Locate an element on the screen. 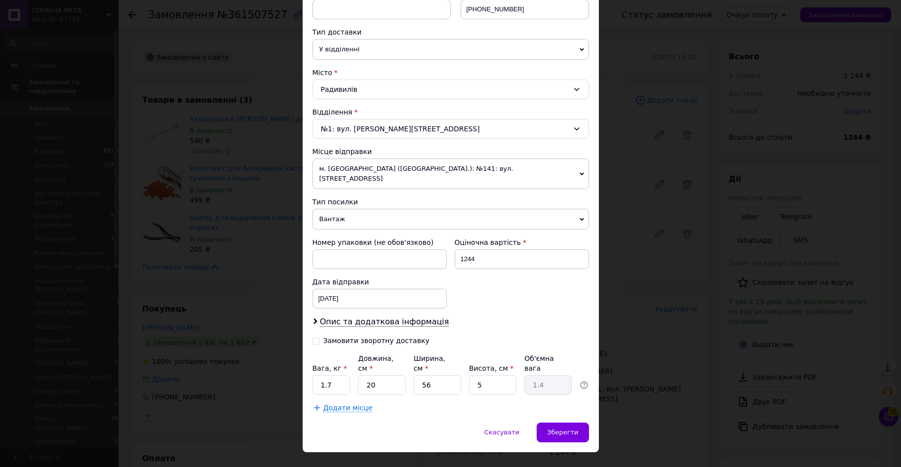 Image resolution: width=901 pixels, height=467 pixels. label: Висота, см is located at coordinates (491, 368).